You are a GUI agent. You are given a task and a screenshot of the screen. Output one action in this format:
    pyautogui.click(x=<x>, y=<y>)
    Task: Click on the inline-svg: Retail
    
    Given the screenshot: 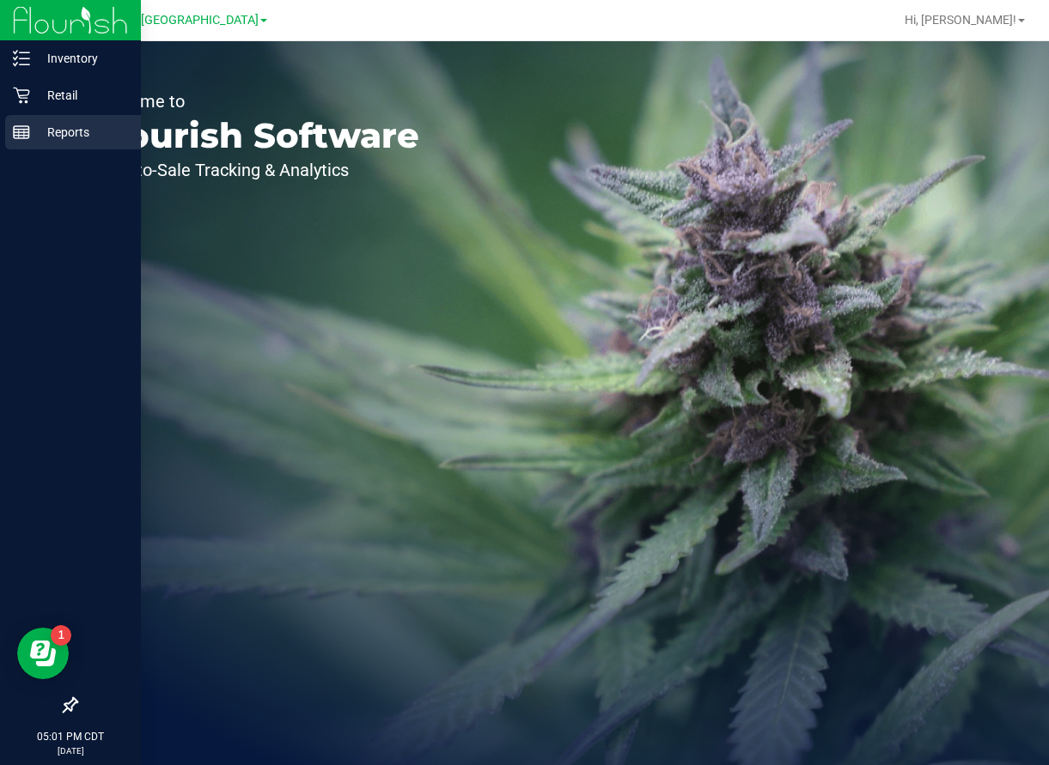 What is the action you would take?
    pyautogui.click(x=21, y=95)
    